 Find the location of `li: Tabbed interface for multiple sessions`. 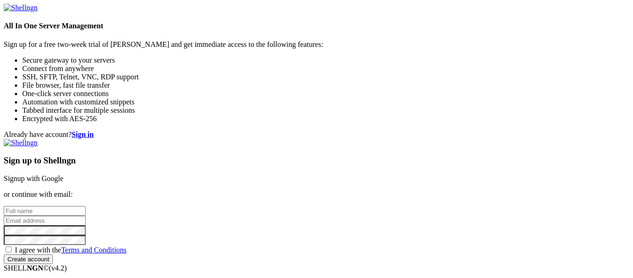

li: Tabbed interface for multiple sessions is located at coordinates (326, 110).